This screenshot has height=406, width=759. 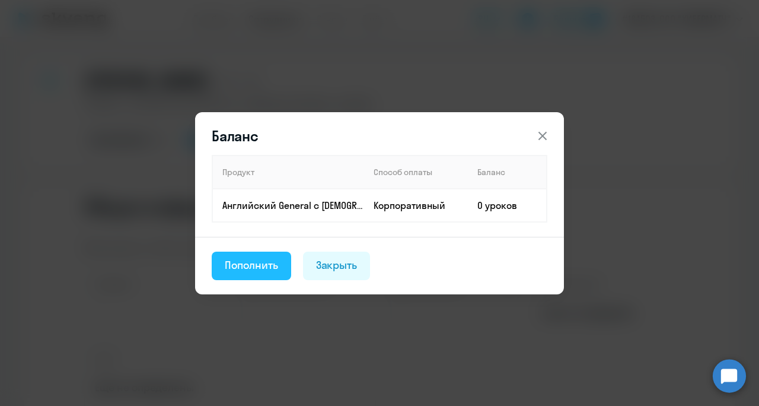 I want to click on div: Закрыть, so click(x=337, y=265).